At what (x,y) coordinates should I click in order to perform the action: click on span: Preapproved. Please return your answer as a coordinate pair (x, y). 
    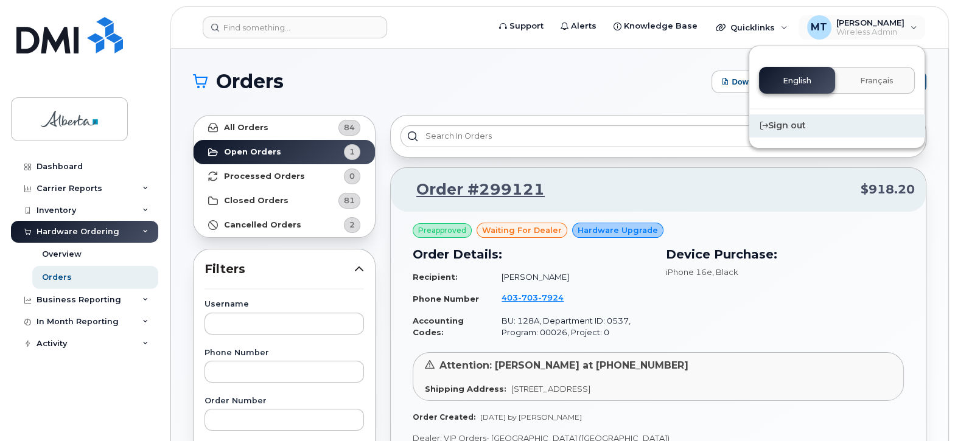
    Looking at the image, I should click on (442, 231).